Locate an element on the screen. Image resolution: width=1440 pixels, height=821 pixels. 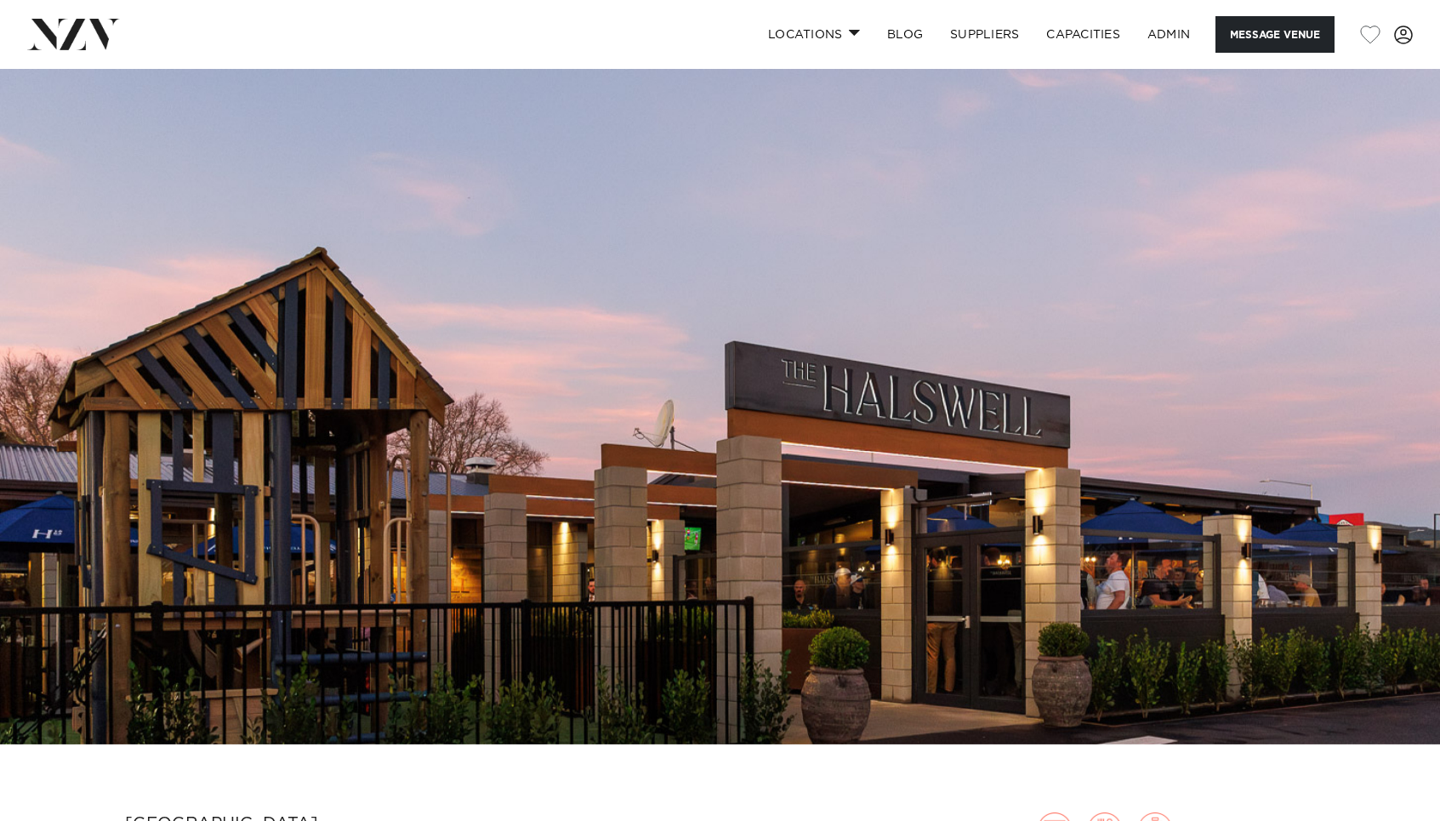
button: Message Venue is located at coordinates (1275, 34).